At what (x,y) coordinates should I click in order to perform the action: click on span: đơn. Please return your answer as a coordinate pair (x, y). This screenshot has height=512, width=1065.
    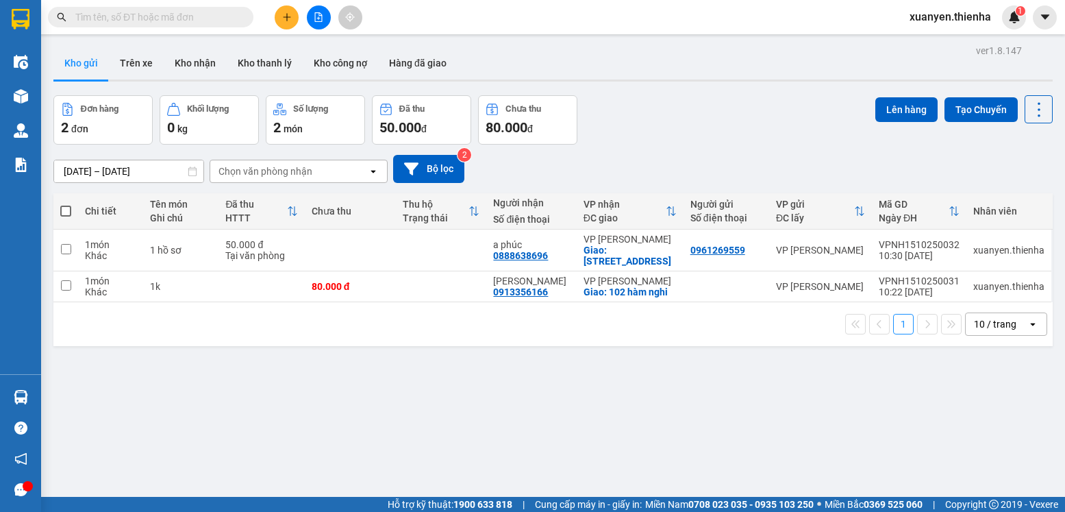
    Looking at the image, I should click on (79, 129).